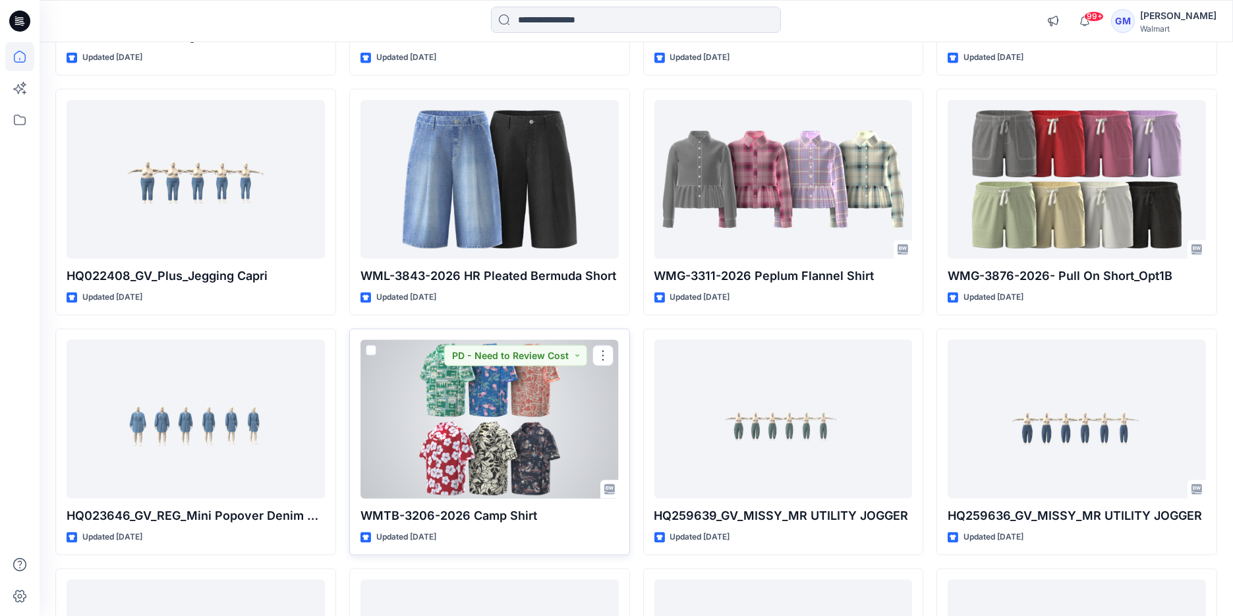 The image size is (1233, 616). What do you see at coordinates (490, 276) in the screenshot?
I see `p: WML-3843-2026 HR Pleated Bermuda Short` at bounding box center [490, 276].